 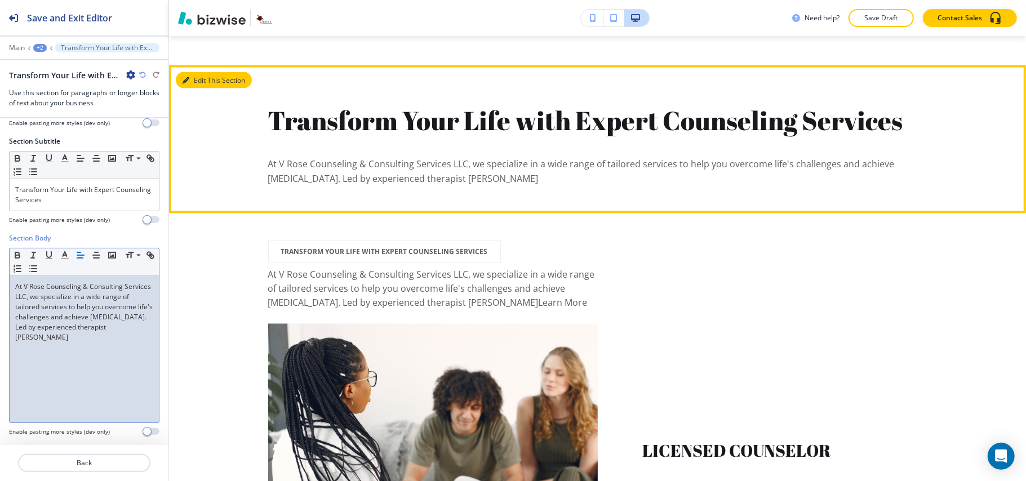 I want to click on h3: Use this section for paragraphs or longer blocks of text about your business, so click(x=84, y=98).